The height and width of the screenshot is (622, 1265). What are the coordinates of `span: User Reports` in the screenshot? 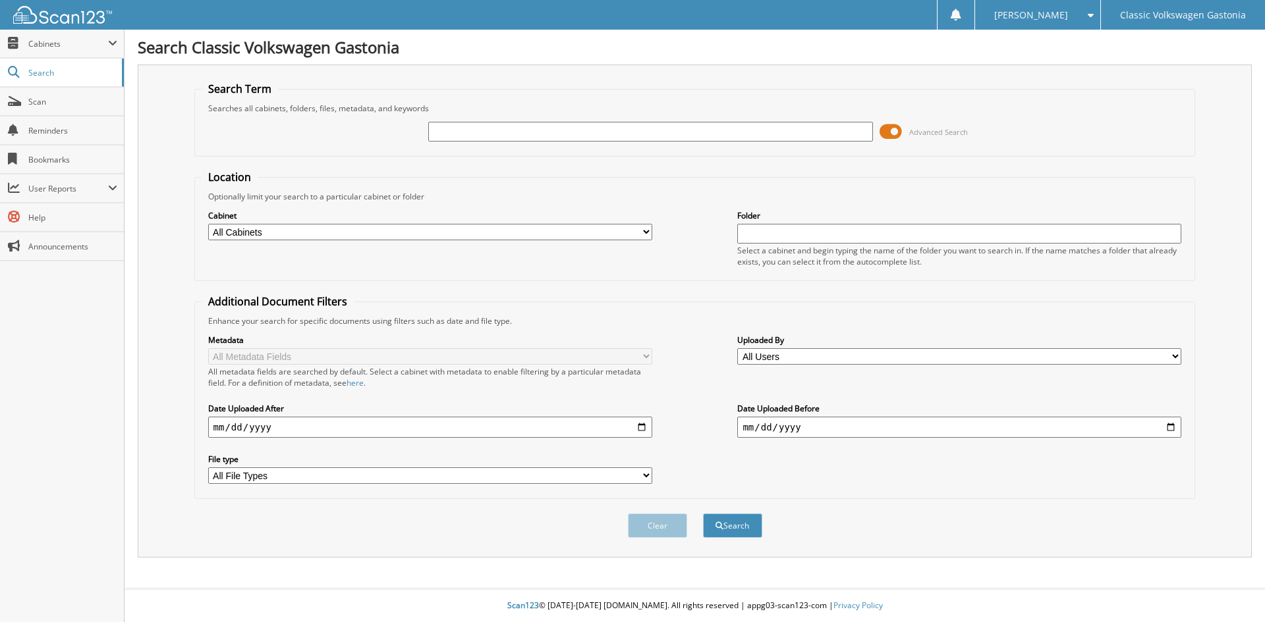 It's located at (68, 188).